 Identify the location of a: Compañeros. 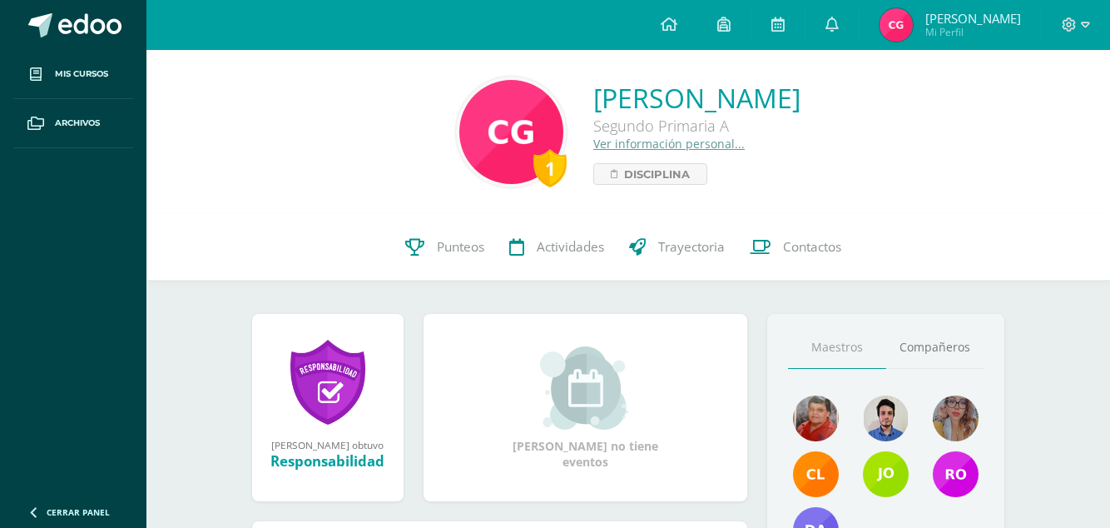
(936, 347).